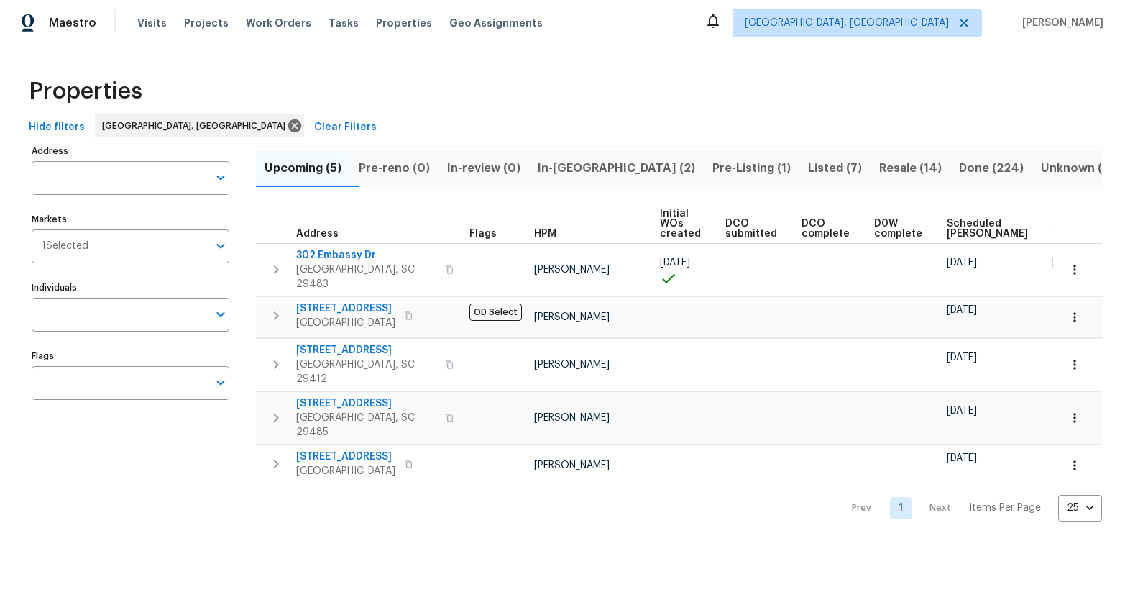  What do you see at coordinates (825, 229) in the screenshot?
I see `span: DCO complete` at bounding box center [825, 229].